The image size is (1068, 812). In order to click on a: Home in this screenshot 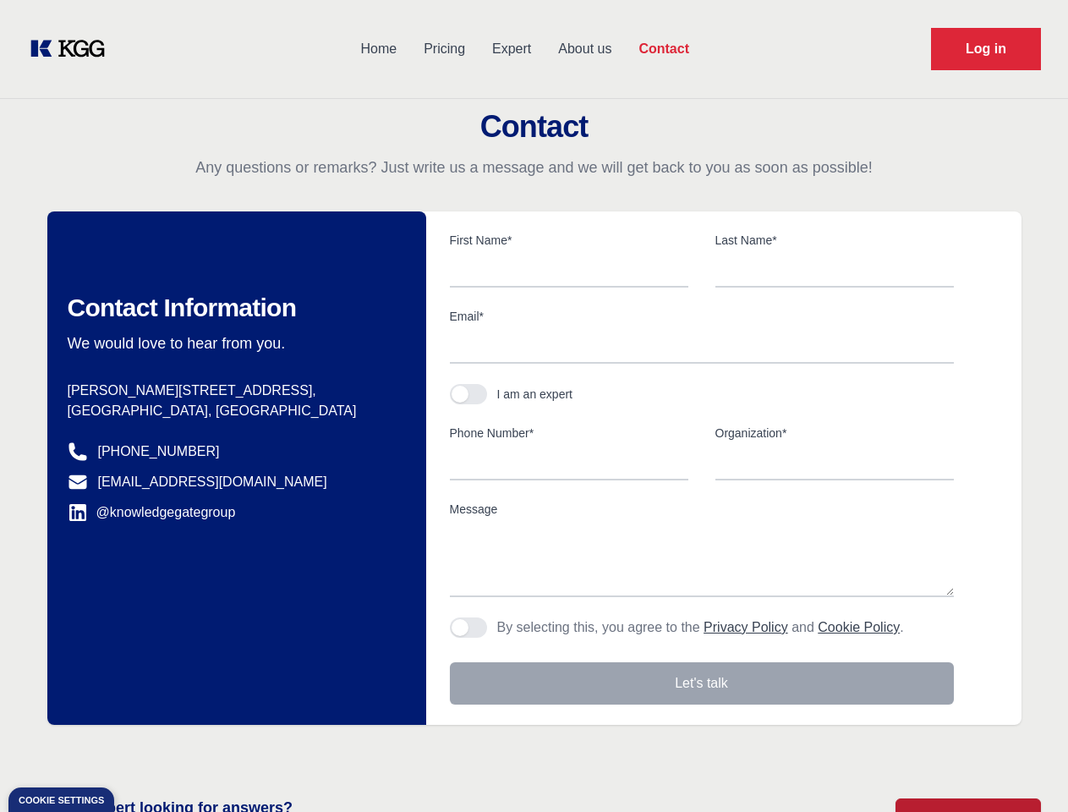, I will do `click(378, 49)`.